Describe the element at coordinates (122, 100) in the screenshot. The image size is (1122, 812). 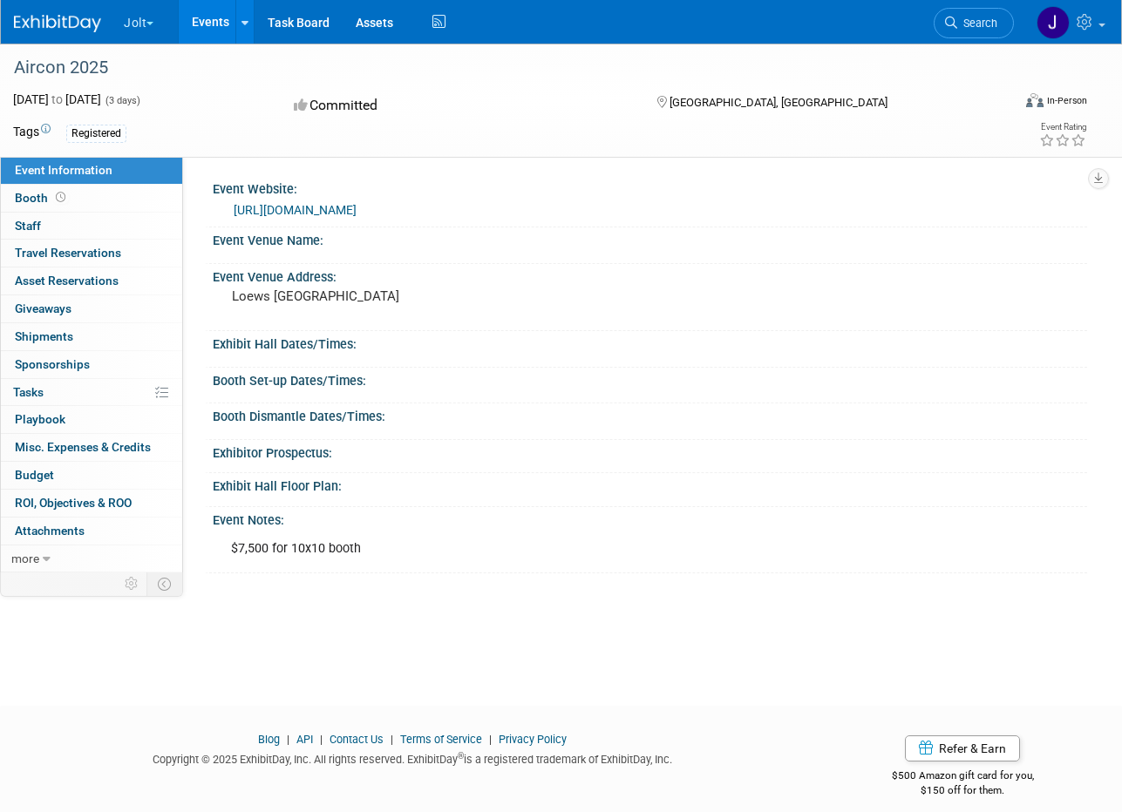
I see `span: (3 days)` at that location.